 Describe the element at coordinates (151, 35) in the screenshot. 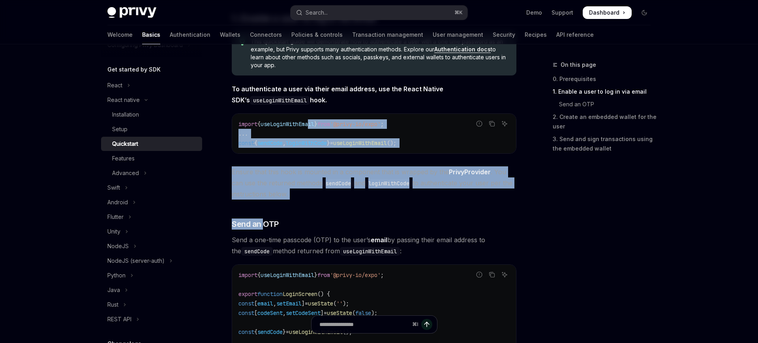

I see `a: Basics` at that location.